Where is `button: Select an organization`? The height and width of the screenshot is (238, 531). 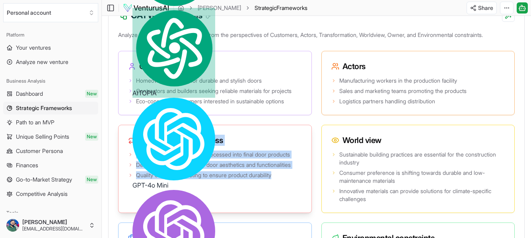 button: Select an organization is located at coordinates (51, 13).